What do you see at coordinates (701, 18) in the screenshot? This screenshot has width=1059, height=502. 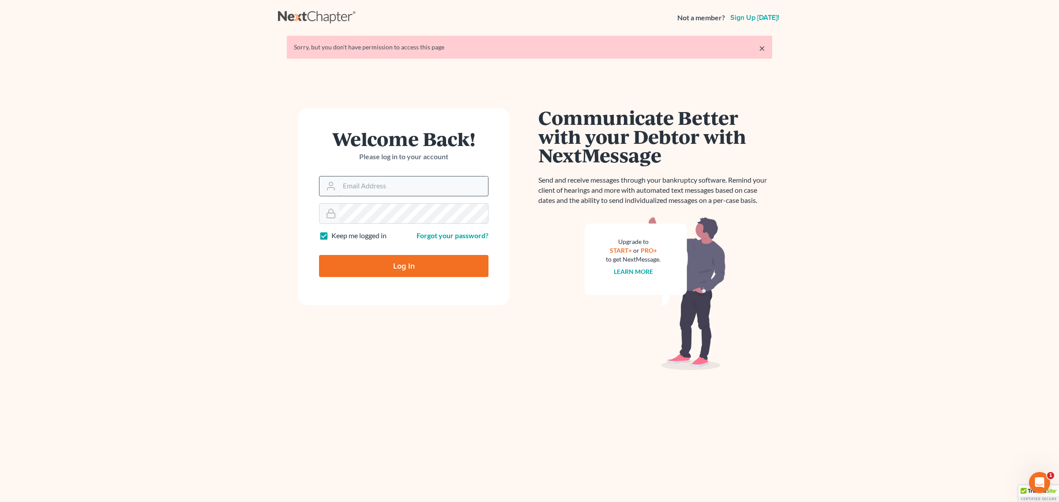 I see `strong: Not a member?` at bounding box center [701, 18].